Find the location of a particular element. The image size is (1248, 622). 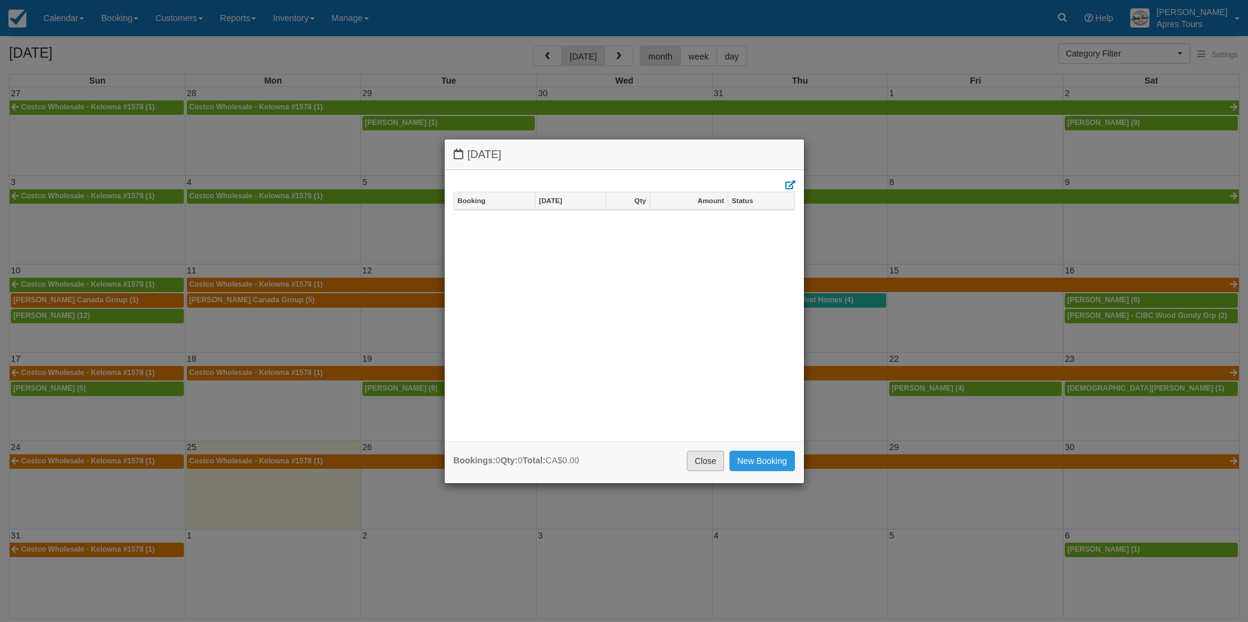

strong: Bookings: is located at coordinates (475, 460).